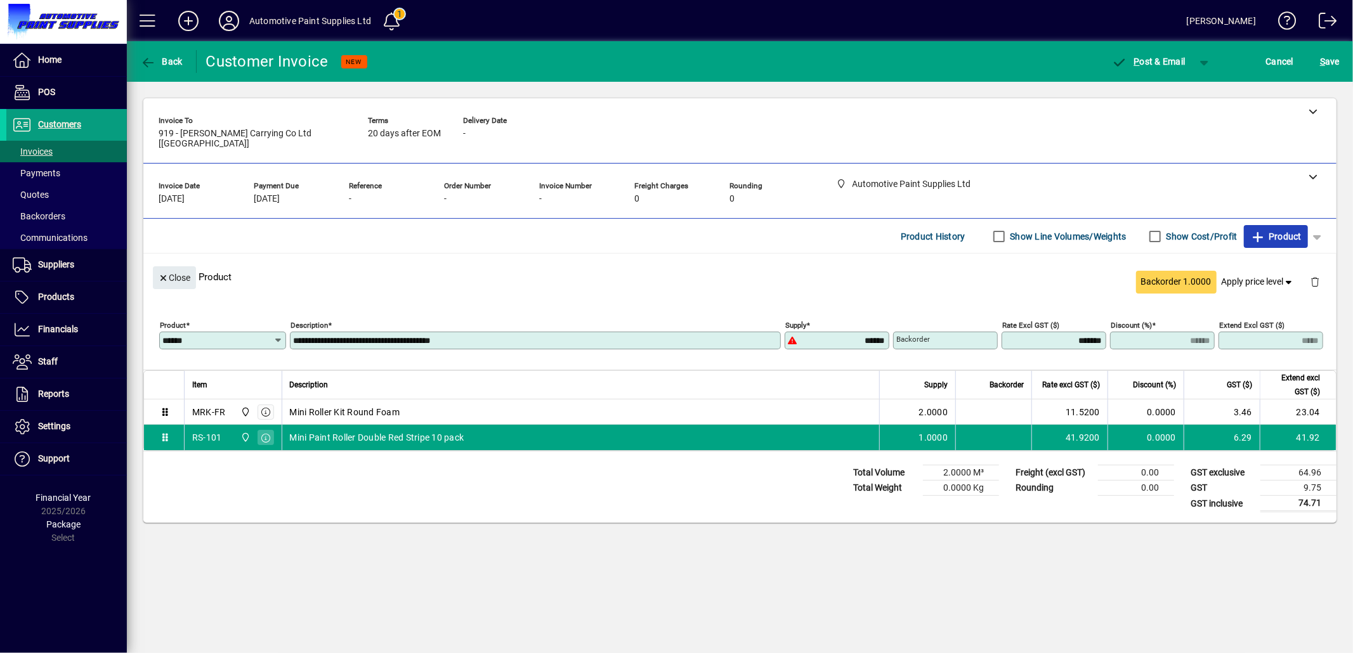  I want to click on span: Products, so click(56, 297).